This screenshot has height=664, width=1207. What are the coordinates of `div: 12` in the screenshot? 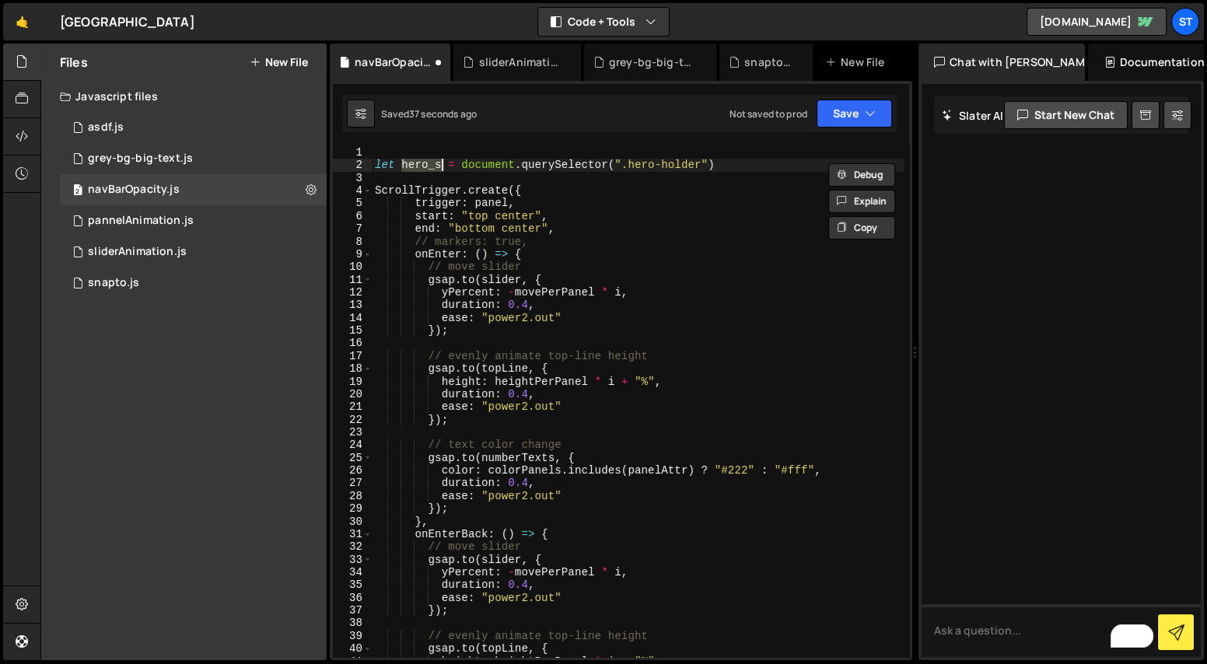 It's located at (352, 292).